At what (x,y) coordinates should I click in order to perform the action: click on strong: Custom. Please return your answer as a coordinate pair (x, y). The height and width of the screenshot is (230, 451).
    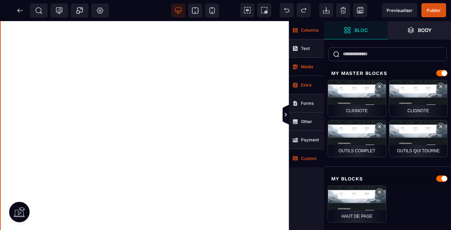
    Looking at the image, I should click on (309, 159).